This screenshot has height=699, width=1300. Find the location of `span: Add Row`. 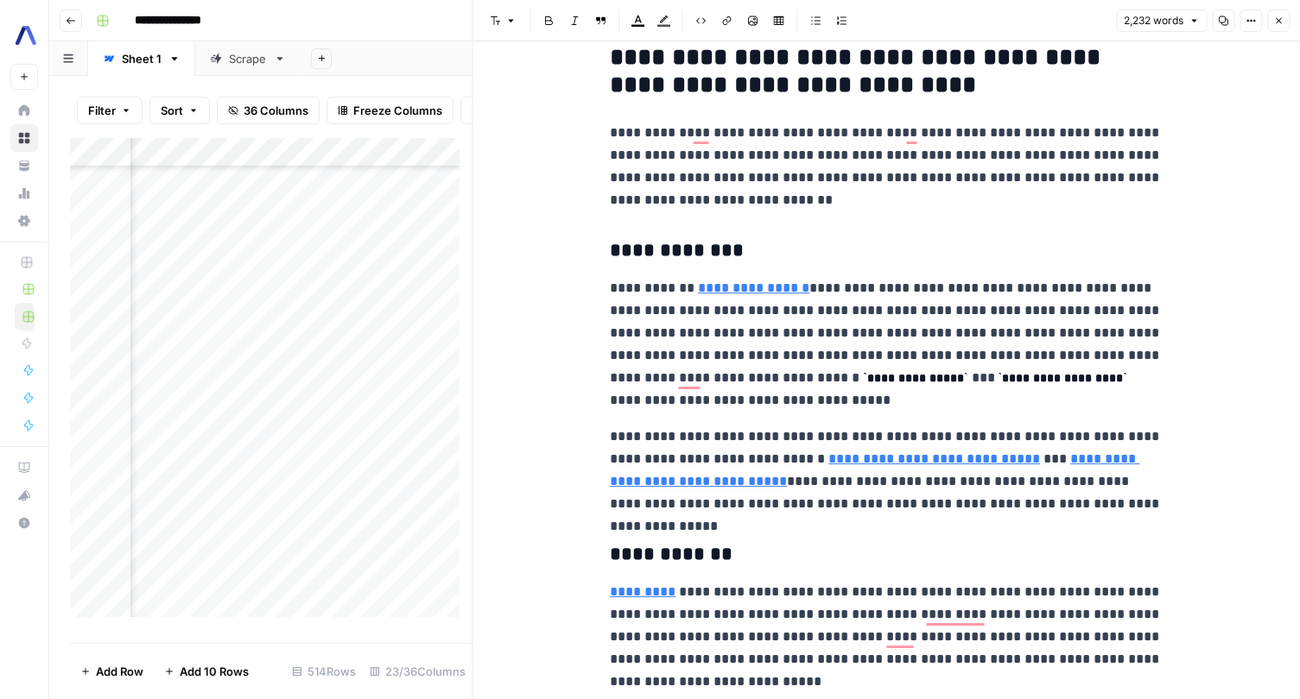

span: Add Row is located at coordinates (119, 672).